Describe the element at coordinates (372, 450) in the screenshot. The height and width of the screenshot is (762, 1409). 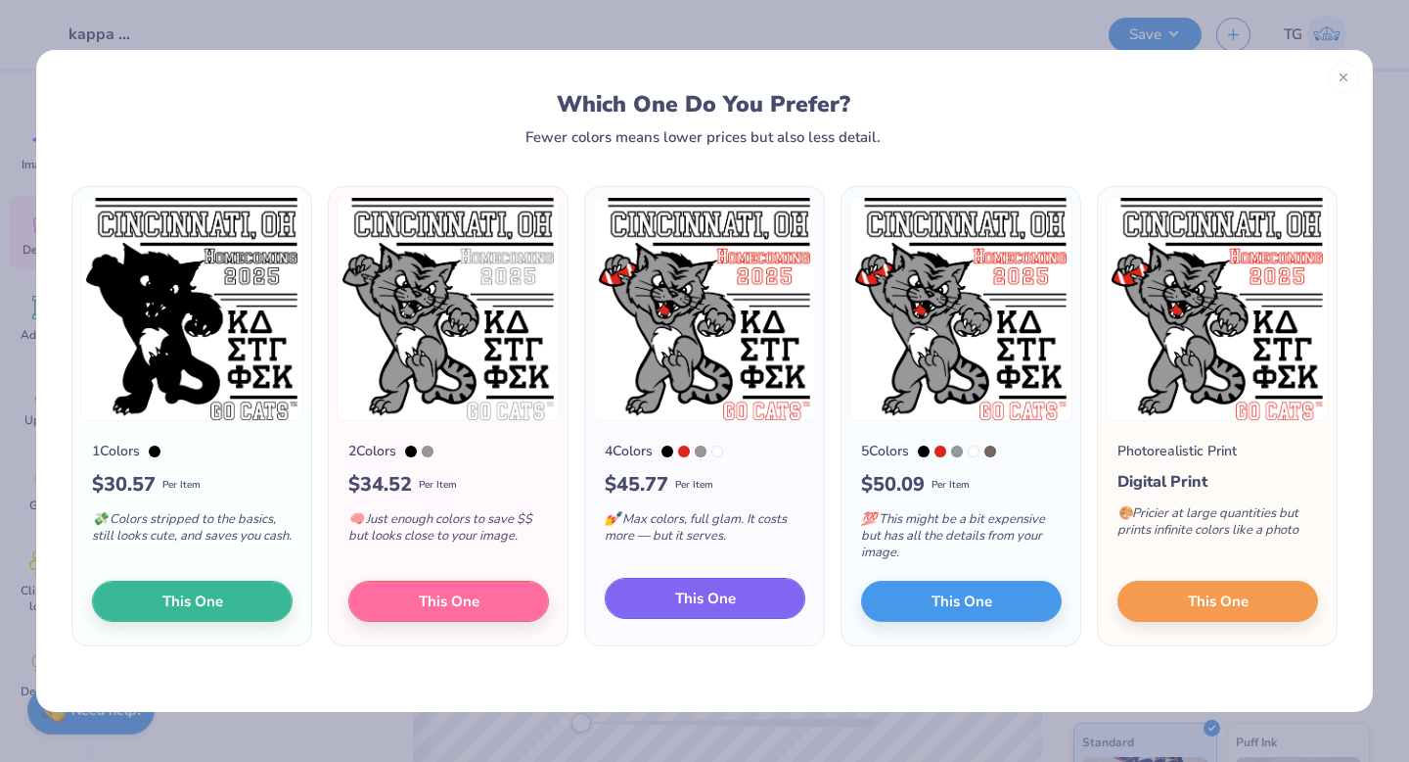
I see `div: 2 Colors` at that location.